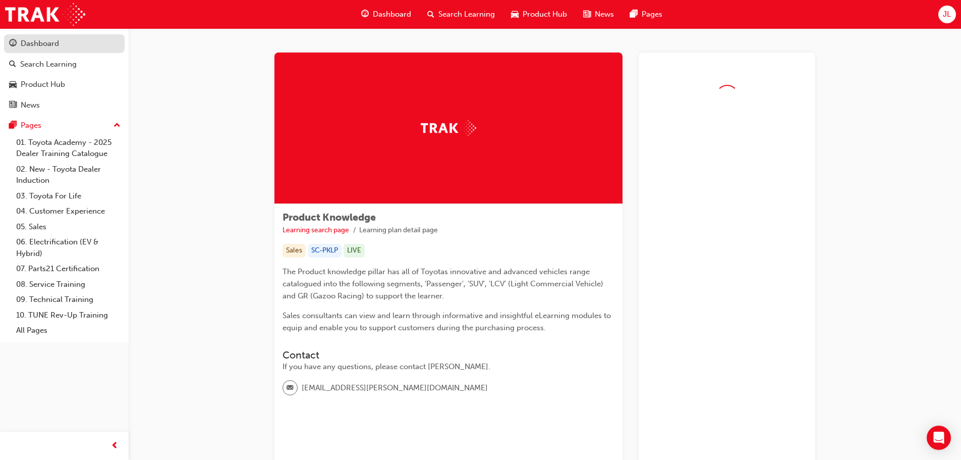  Describe the element at coordinates (64, 64) in the screenshot. I see `a: Search Learning` at that location.